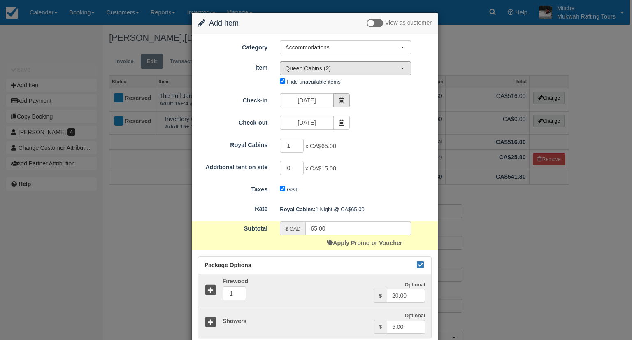 This screenshot has height=340, width=632. What do you see at coordinates (232, 227) in the screenshot?
I see `label: Subtotal` at bounding box center [232, 227].